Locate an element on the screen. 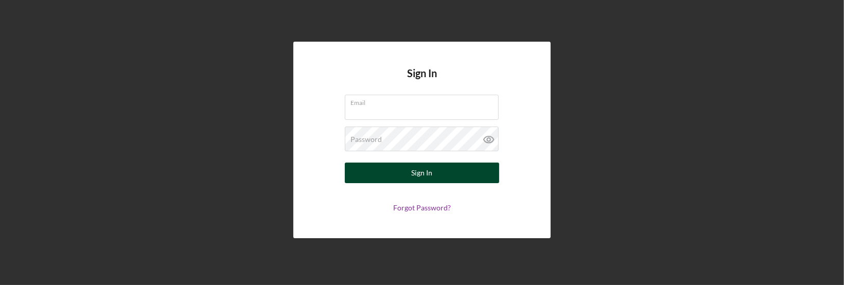  button: Sign In is located at coordinates (422, 173).